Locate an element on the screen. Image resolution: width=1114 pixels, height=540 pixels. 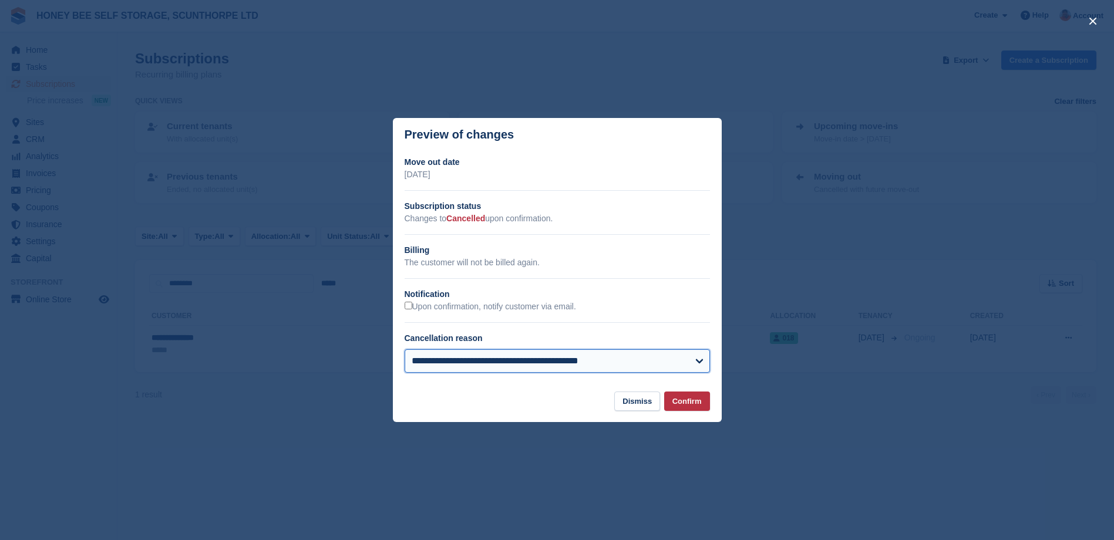
button: Dismiss is located at coordinates (637, 401).